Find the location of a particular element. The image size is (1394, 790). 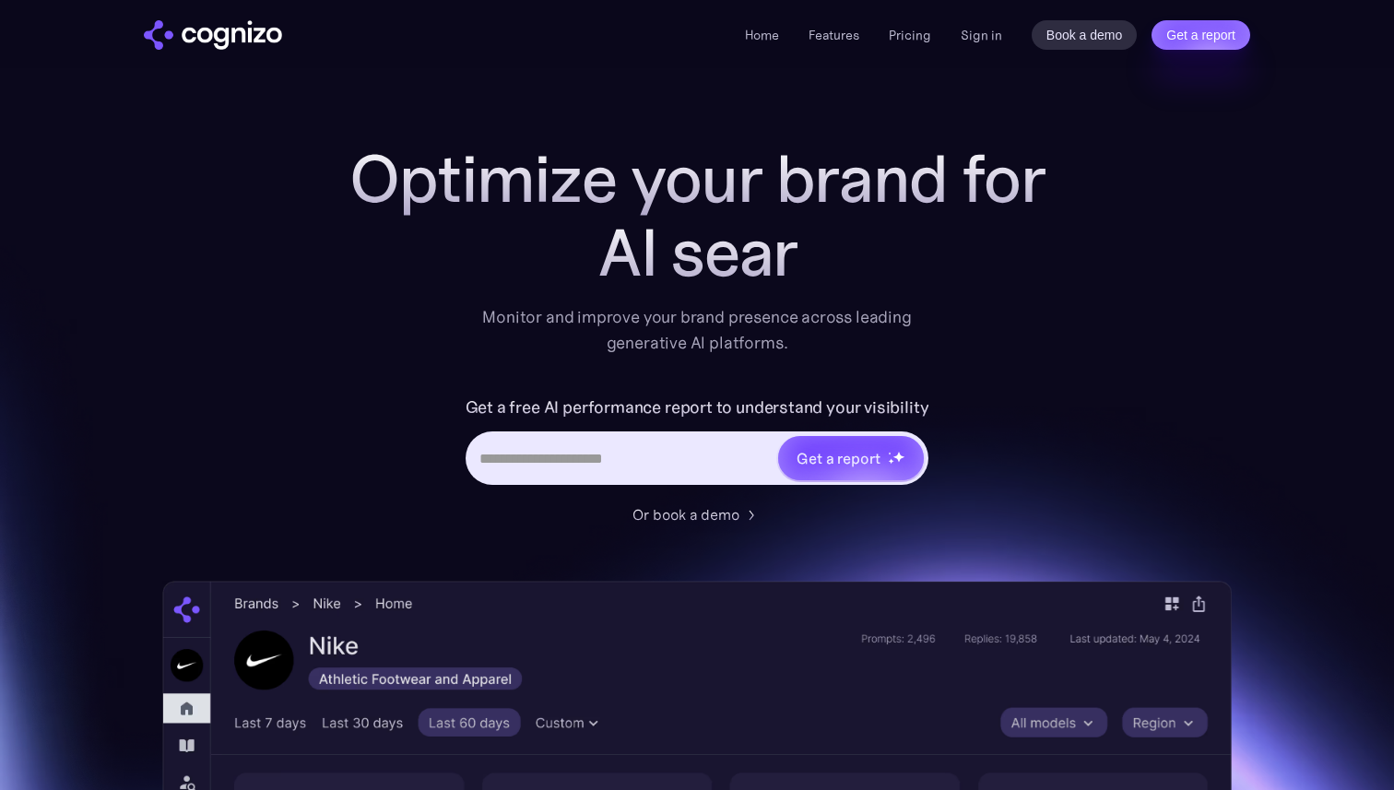

a: Features is located at coordinates (833, 35).